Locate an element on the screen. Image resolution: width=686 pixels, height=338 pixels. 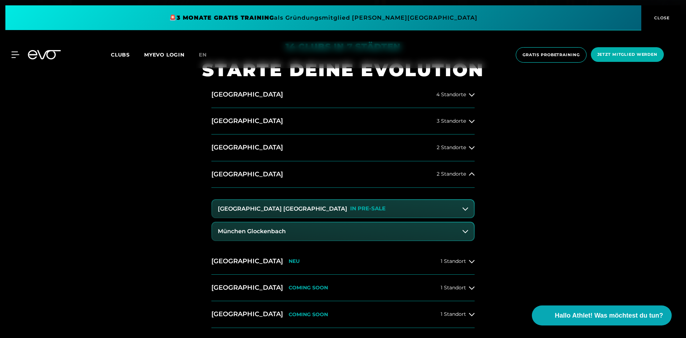
span: en is located at coordinates (203, 55).